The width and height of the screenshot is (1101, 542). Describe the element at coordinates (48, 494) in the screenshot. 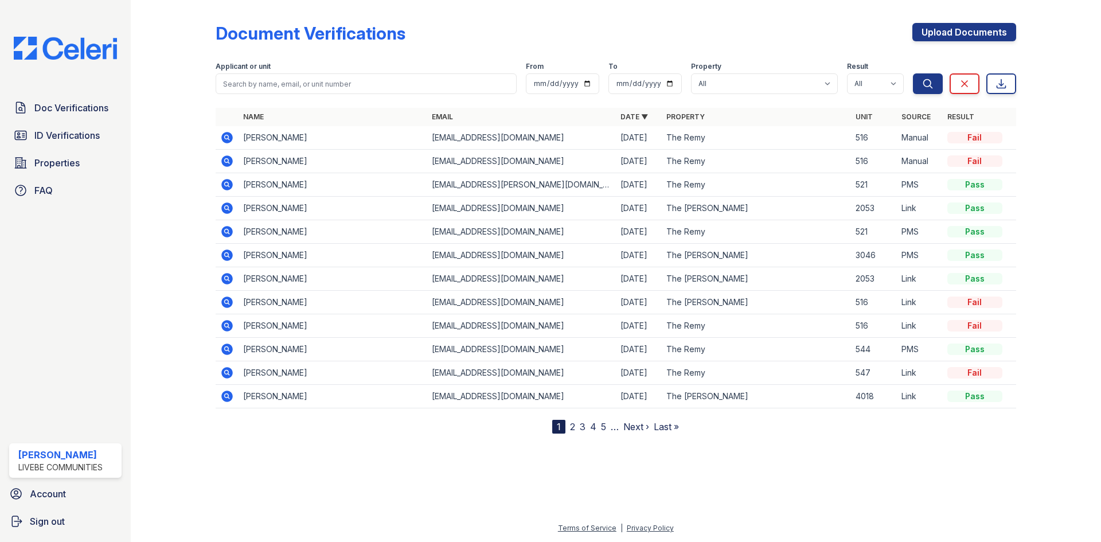

I see `span: Account` at that location.